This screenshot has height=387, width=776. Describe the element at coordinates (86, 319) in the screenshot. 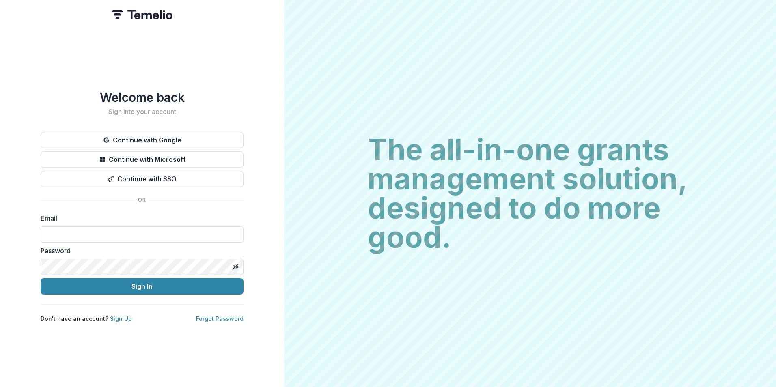

I see `p: Don't have an account?` at that location.